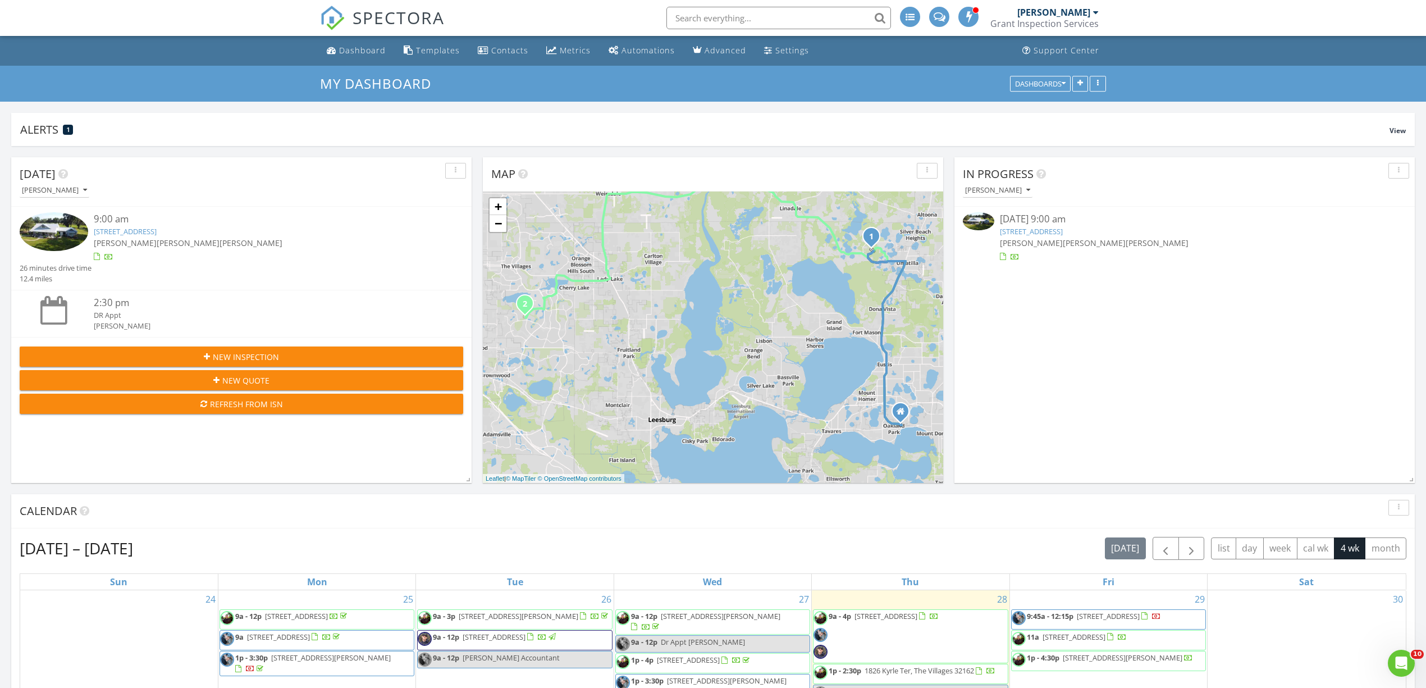 The height and width of the screenshot is (688, 1426). What do you see at coordinates (495, 478) in the screenshot?
I see `a: Leaflet` at bounding box center [495, 478].